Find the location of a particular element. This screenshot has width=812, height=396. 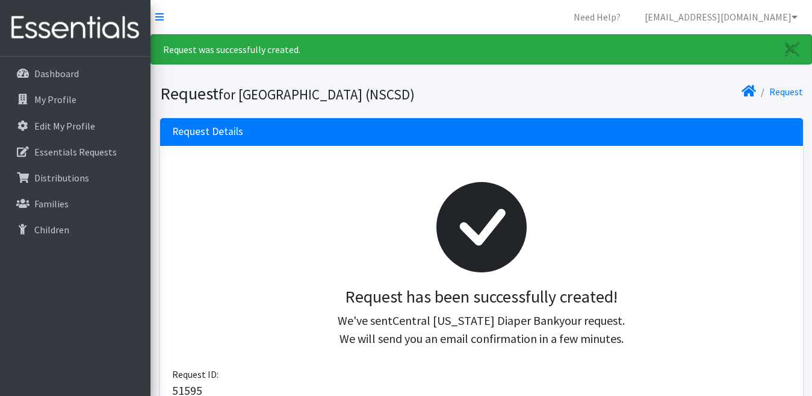

p: My Profile is located at coordinates (55, 99).